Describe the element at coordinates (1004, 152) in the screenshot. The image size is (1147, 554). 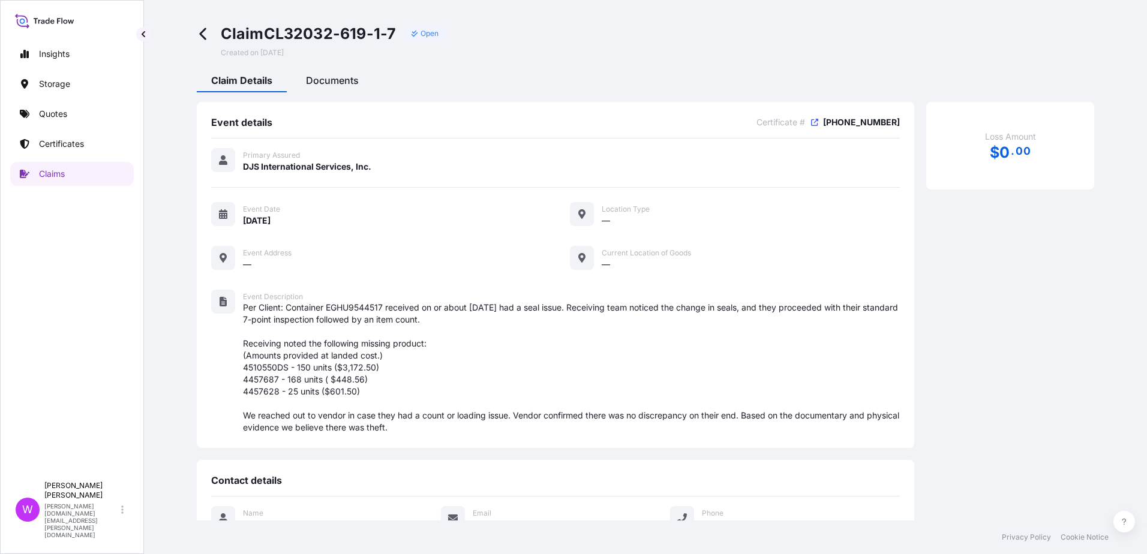
I see `span: 0` at that location.